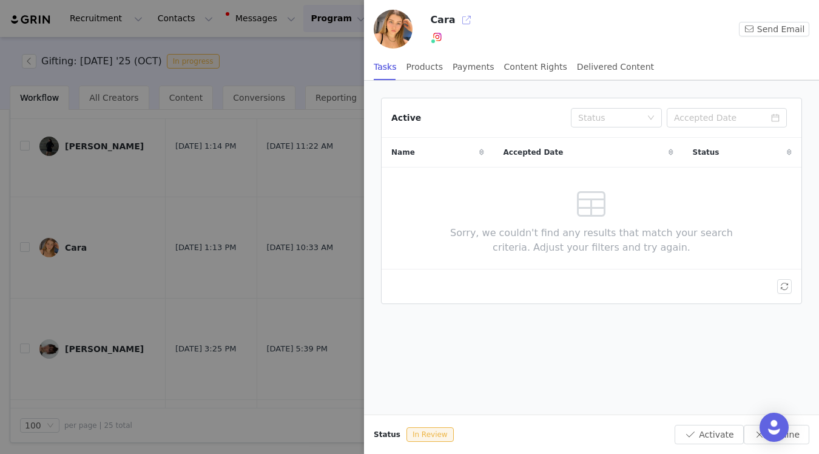 This screenshot has width=819, height=454. I want to click on div: Content Rights, so click(536, 67).